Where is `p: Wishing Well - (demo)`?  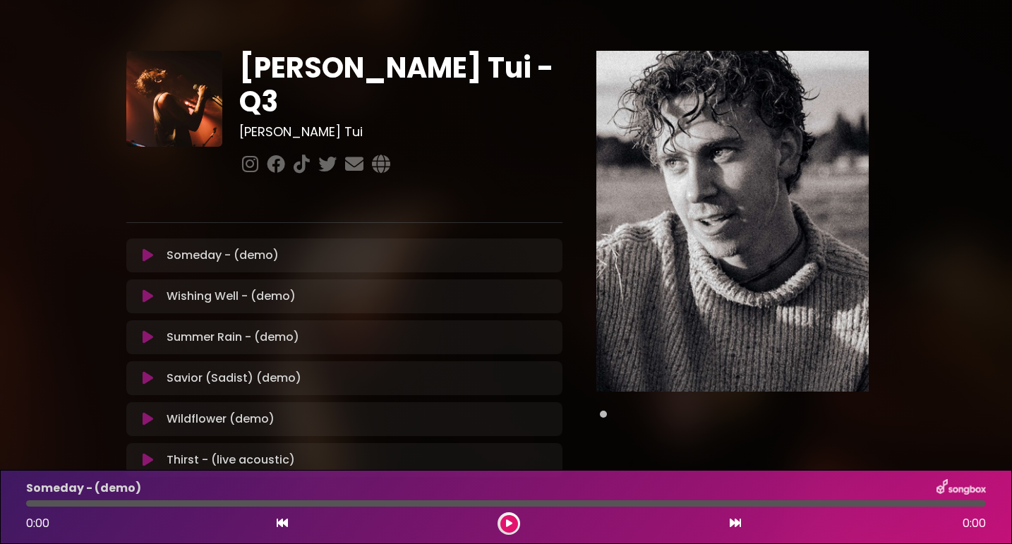 p: Wishing Well - (demo) is located at coordinates (231, 296).